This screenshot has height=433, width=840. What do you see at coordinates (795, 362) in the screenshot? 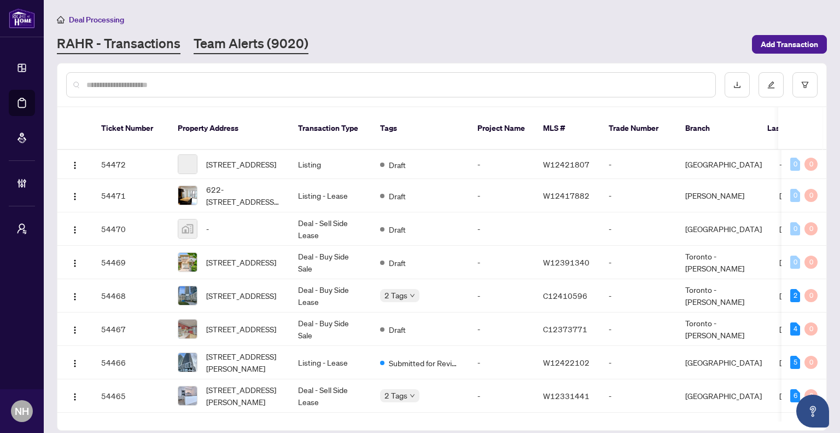
I see `div: 5` at bounding box center [795, 362].